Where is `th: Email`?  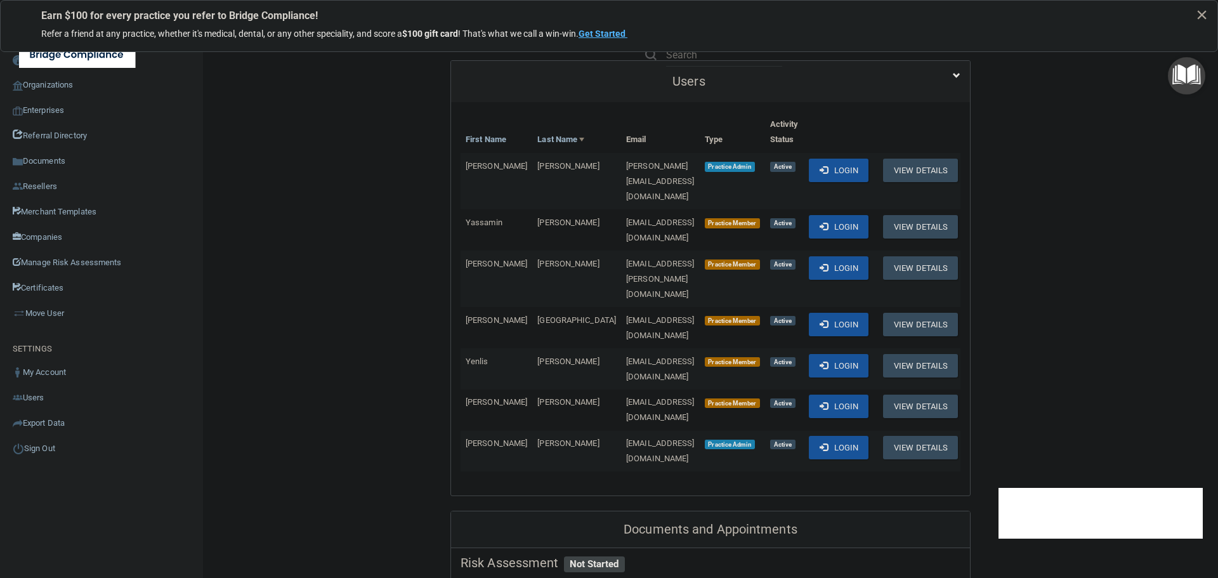
th: Email is located at coordinates (660, 132).